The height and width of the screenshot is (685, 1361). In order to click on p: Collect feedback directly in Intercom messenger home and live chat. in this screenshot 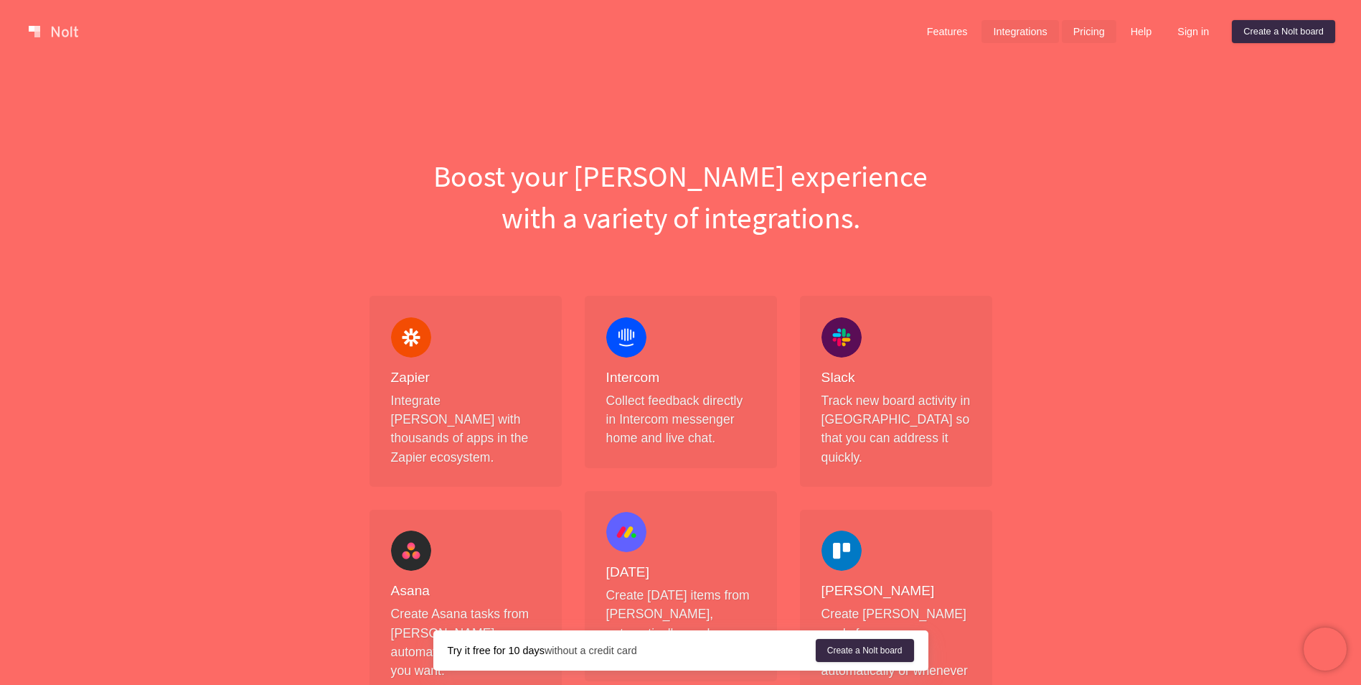, I will do `click(681, 419)`.